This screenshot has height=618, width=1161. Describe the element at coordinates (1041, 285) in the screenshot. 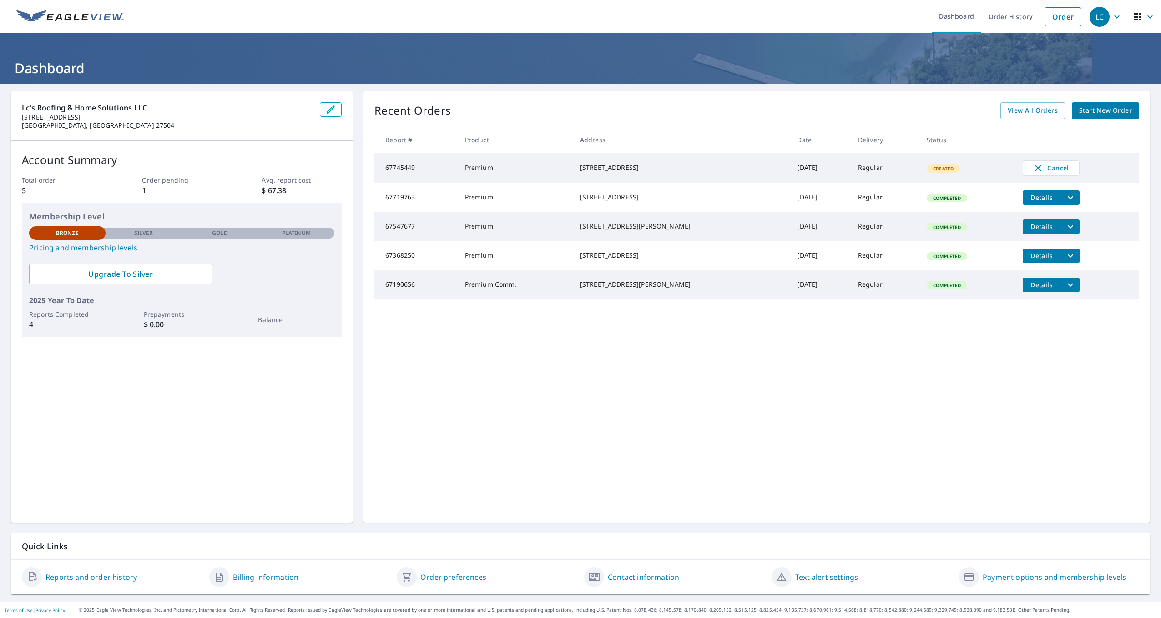

I see `button: detailsBtn-67190656` at that location.